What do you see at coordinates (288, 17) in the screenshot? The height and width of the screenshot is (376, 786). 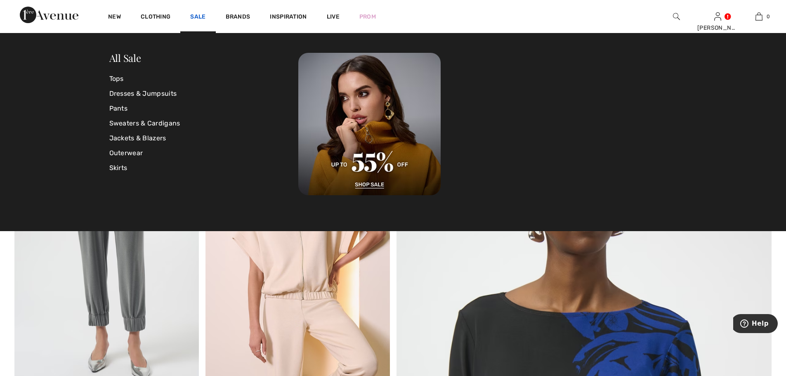 I see `span: Inspiration` at bounding box center [288, 17].